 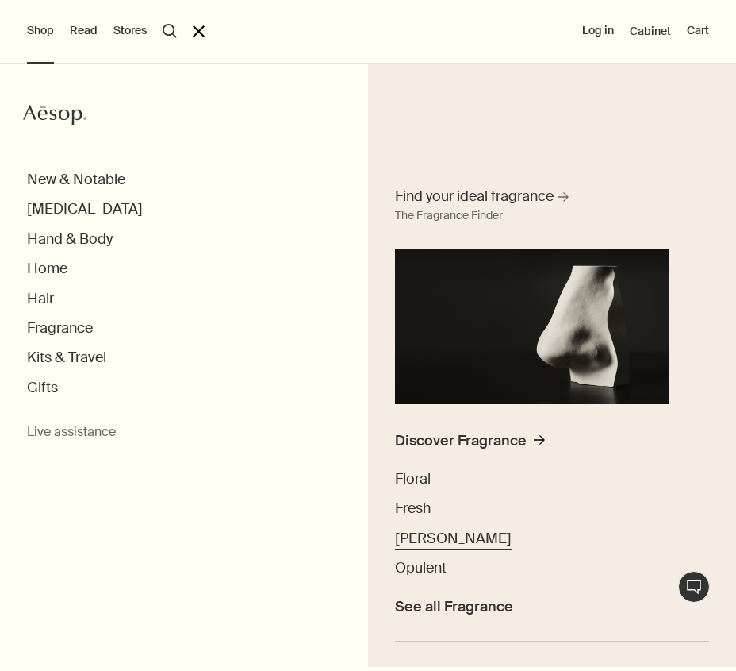 What do you see at coordinates (40, 31) in the screenshot?
I see `button: Shop` at bounding box center [40, 31].